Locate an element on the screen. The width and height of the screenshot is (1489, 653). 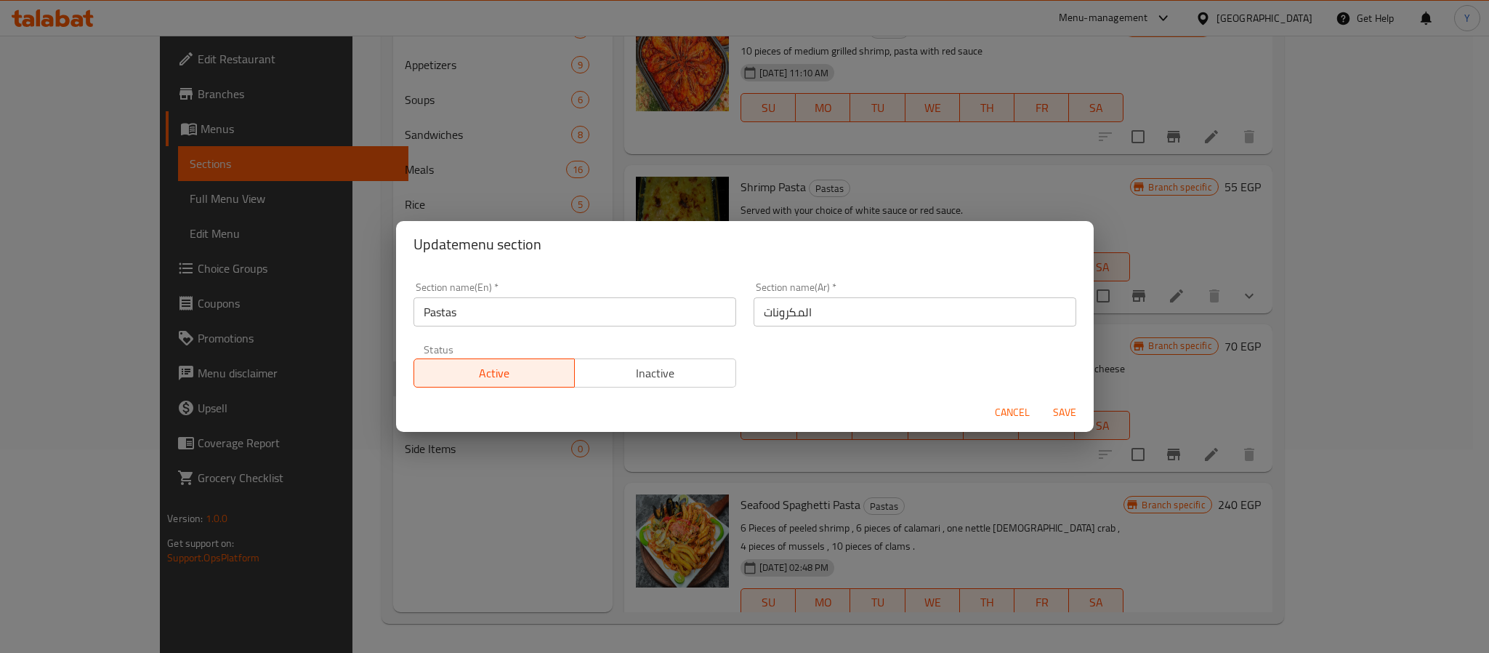
span: Cancel is located at coordinates (1013, 412).